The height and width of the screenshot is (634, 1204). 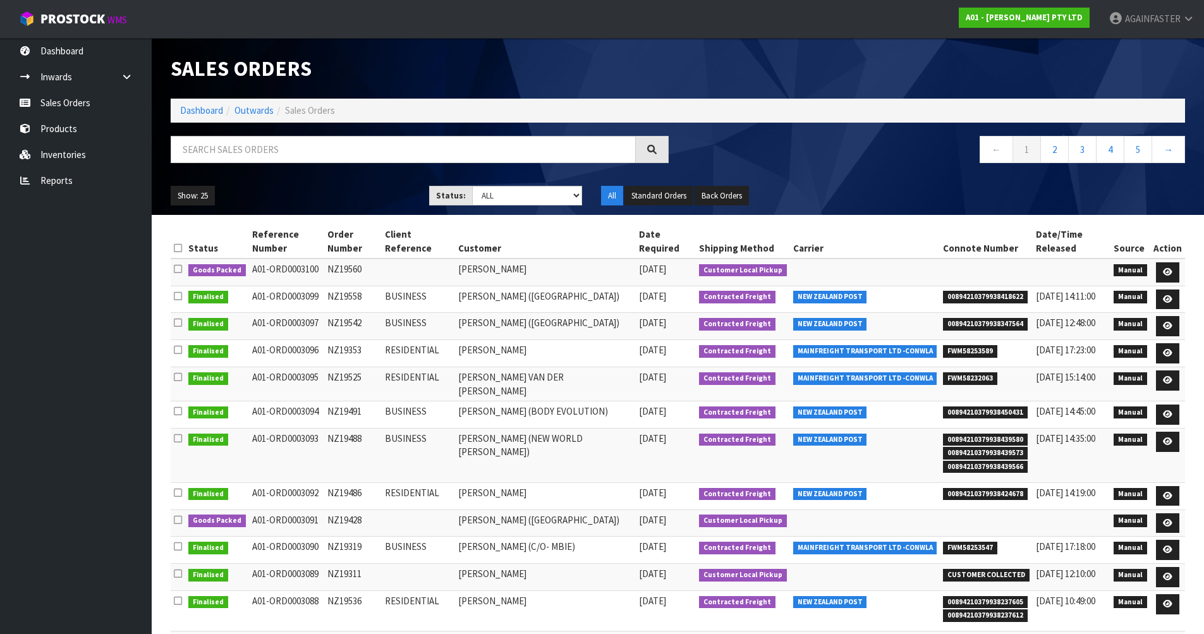 I want to click on a: 3, so click(x=1082, y=149).